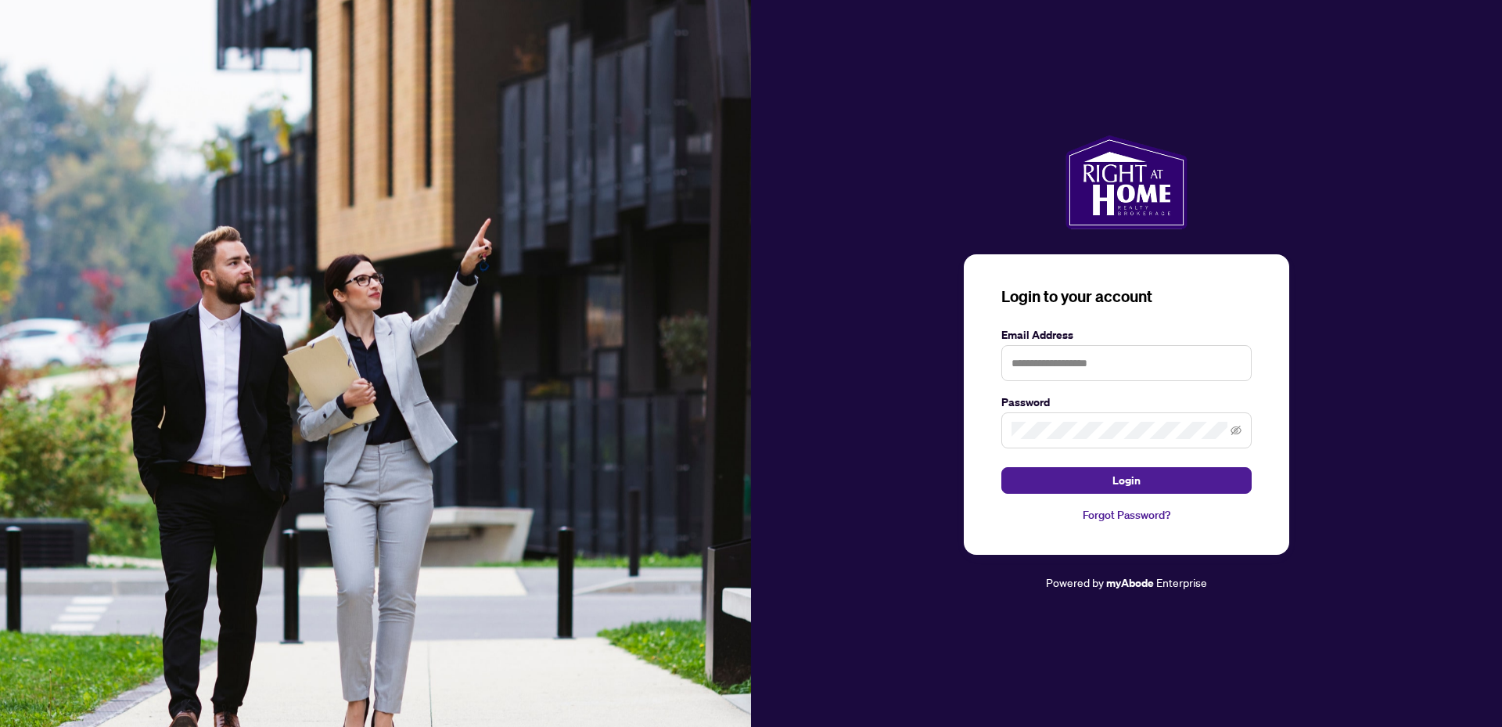 This screenshot has width=1502, height=727. What do you see at coordinates (1126, 480) in the screenshot?
I see `button: Login` at bounding box center [1126, 480].